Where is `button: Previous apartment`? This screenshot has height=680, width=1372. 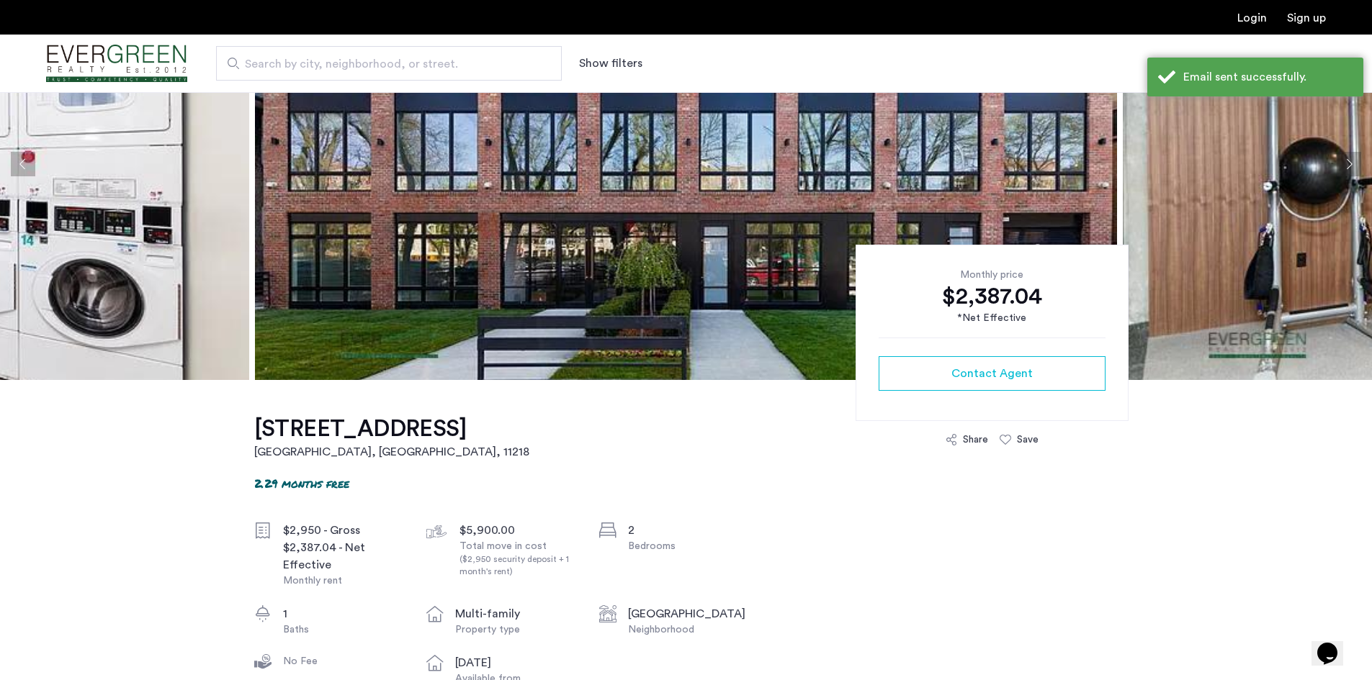 button: Previous apartment is located at coordinates (23, 164).